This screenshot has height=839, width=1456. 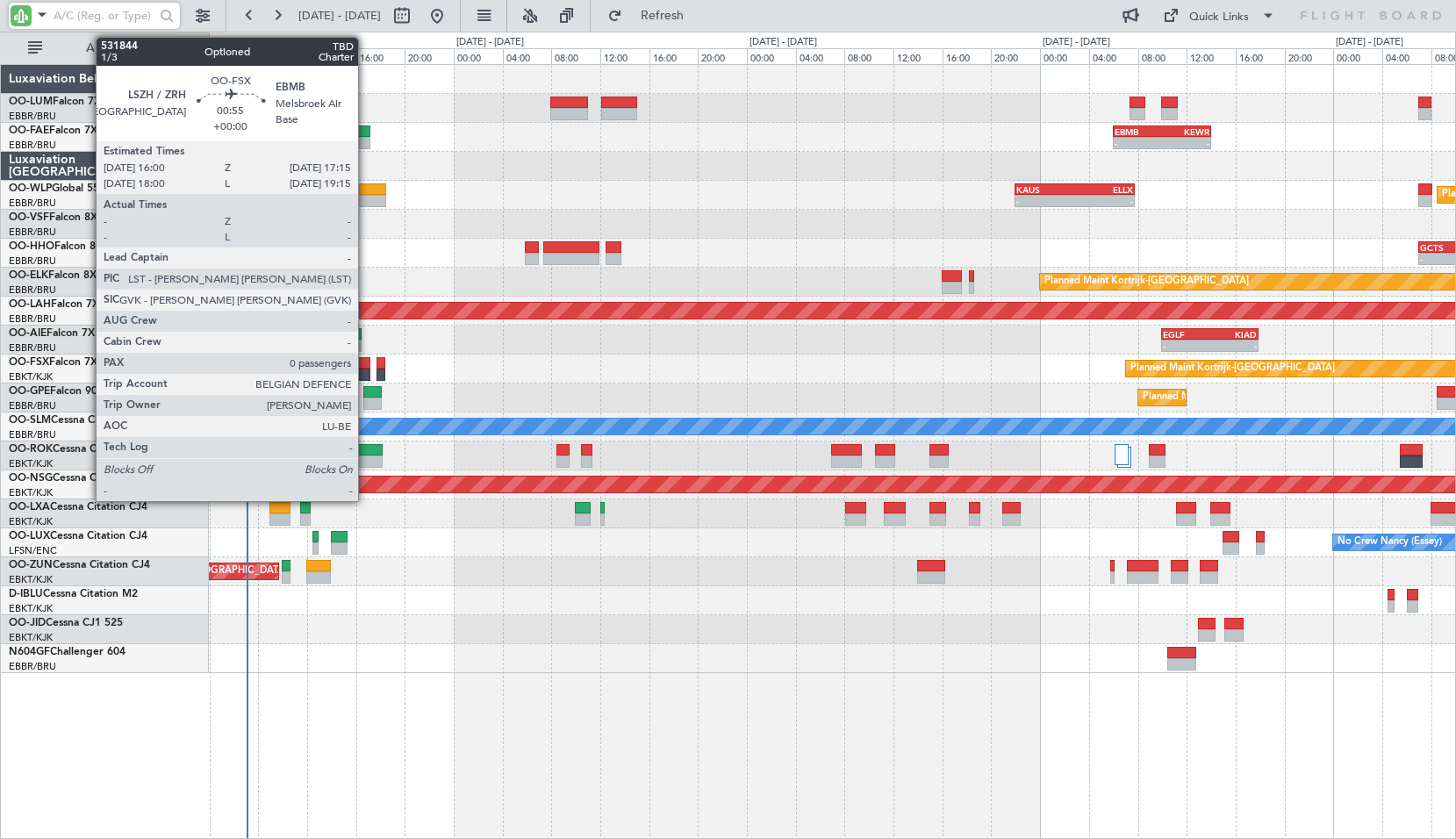 I want to click on a: OO-FSXFalcon 7X, so click(x=53, y=363).